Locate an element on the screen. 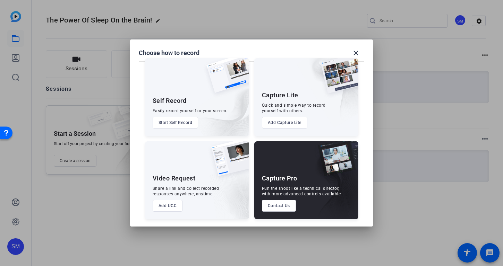  img: capture-lite.png is located at coordinates (337, 79).